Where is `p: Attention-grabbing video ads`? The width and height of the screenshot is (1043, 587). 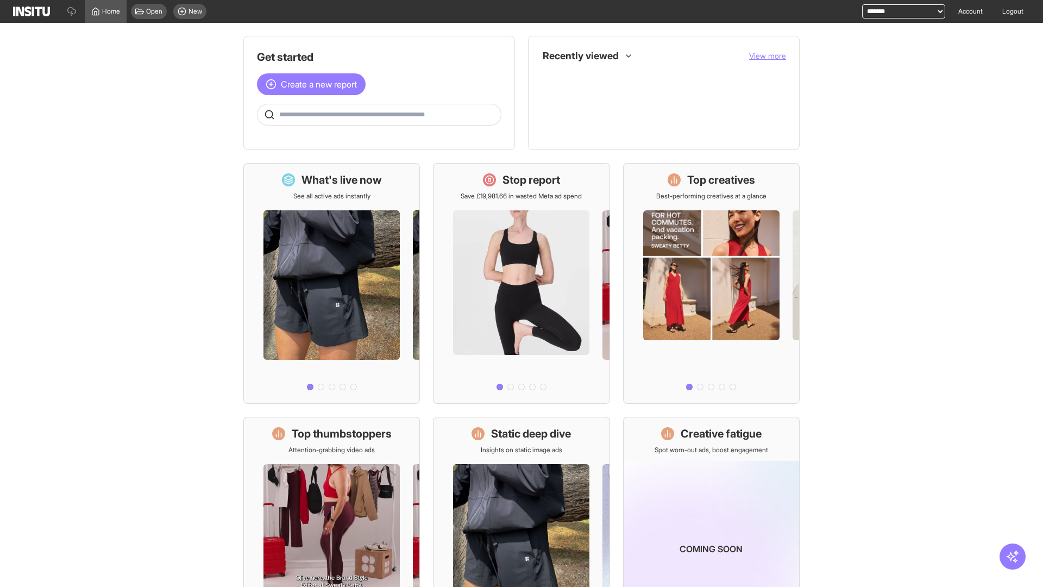 p: Attention-grabbing video ads is located at coordinates (331, 450).